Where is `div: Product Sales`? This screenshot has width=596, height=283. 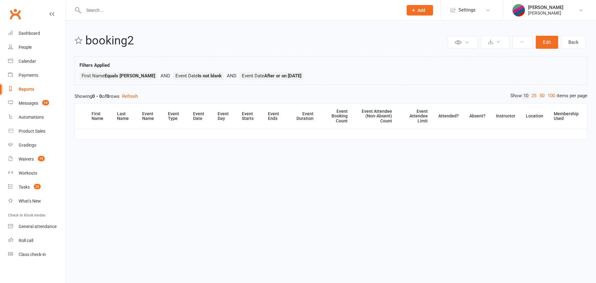
div: Product Sales is located at coordinates (32, 131).